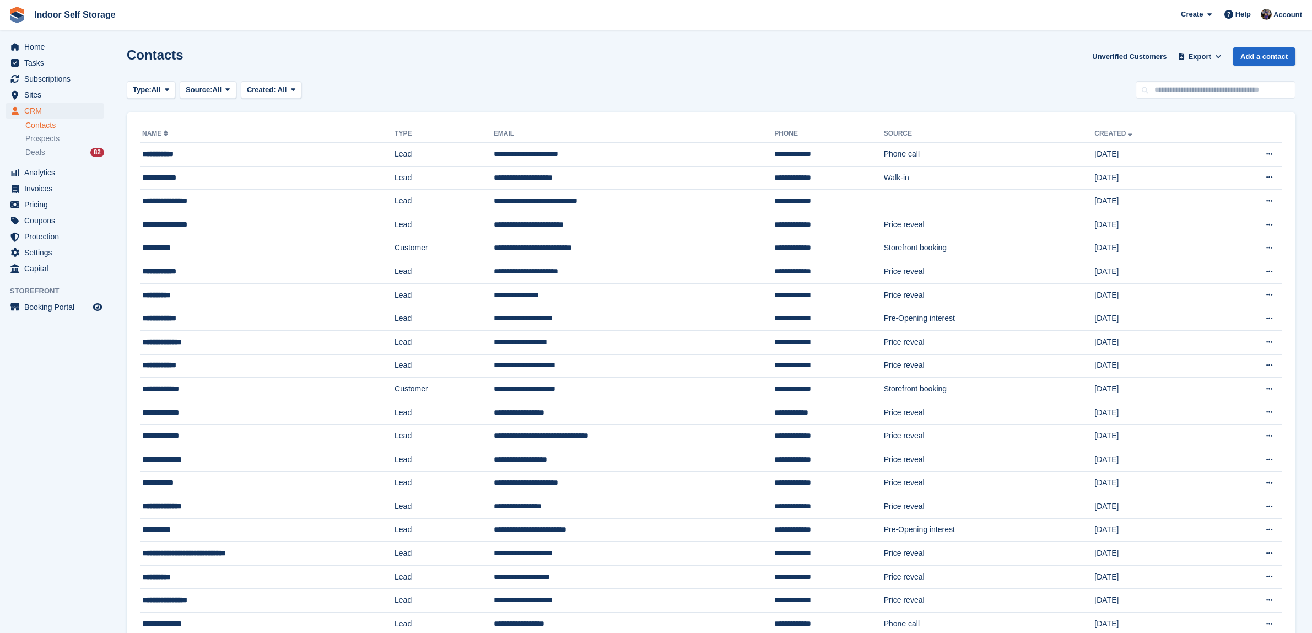  I want to click on span: Account, so click(1288, 15).